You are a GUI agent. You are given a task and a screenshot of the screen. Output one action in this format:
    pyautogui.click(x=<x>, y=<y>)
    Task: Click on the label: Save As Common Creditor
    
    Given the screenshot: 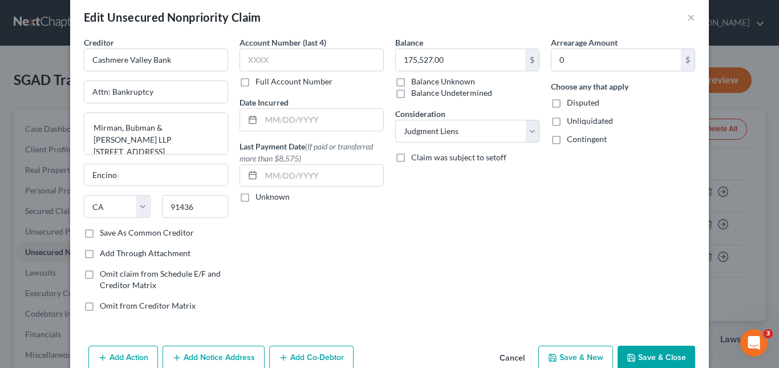 What is the action you would take?
    pyautogui.click(x=147, y=233)
    